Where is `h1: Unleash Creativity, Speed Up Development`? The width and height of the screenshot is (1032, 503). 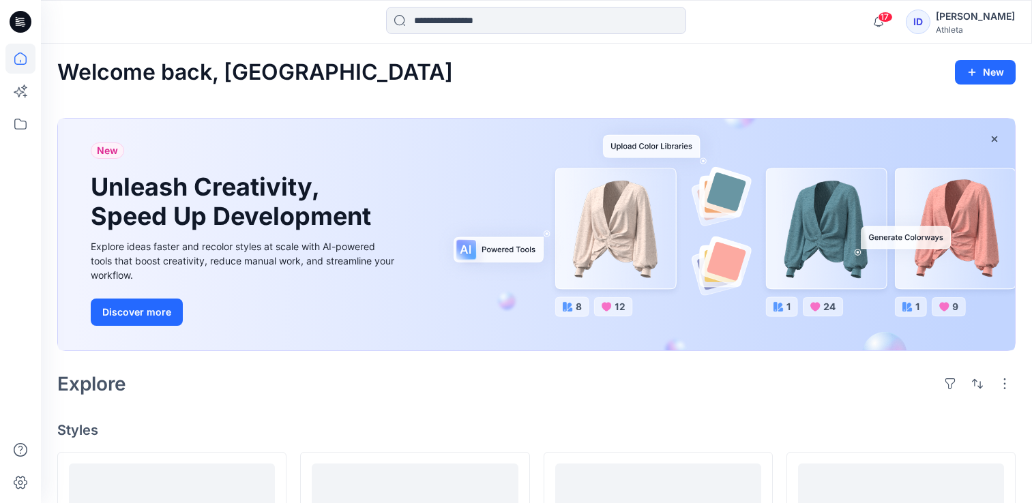 h1: Unleash Creativity, Speed Up Development is located at coordinates (234, 202).